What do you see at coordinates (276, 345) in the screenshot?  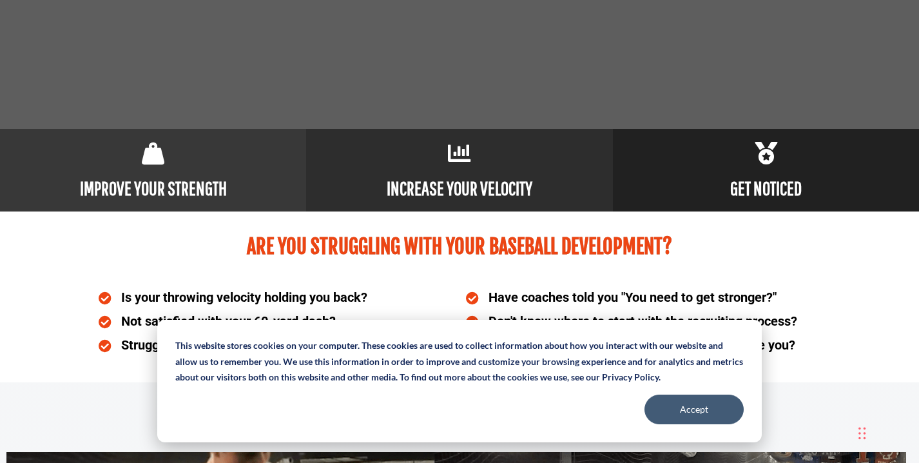 I see `li: Struggling to improve your exit velocity?` at bounding box center [276, 345].